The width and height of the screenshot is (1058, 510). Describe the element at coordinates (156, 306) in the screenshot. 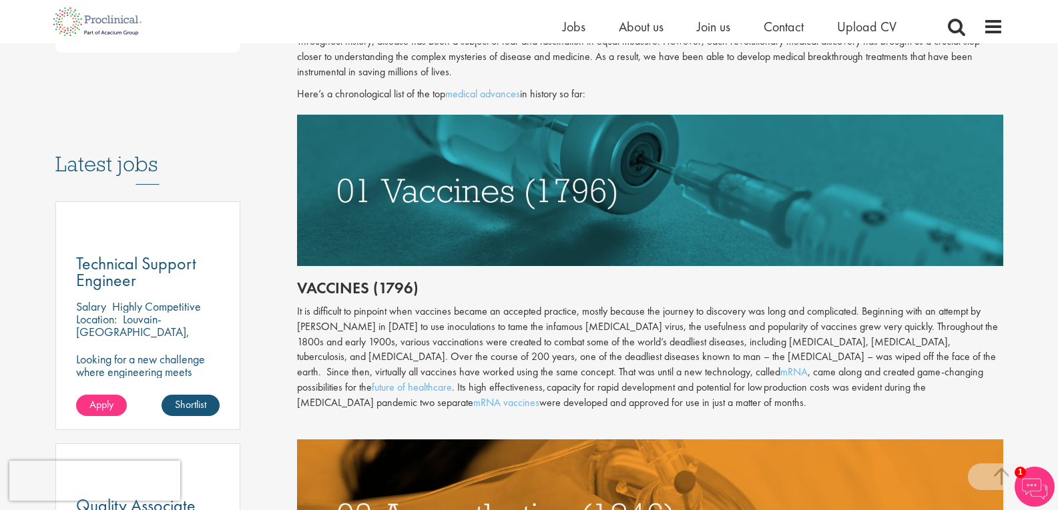

I see `p: Highly Competitive` at that location.